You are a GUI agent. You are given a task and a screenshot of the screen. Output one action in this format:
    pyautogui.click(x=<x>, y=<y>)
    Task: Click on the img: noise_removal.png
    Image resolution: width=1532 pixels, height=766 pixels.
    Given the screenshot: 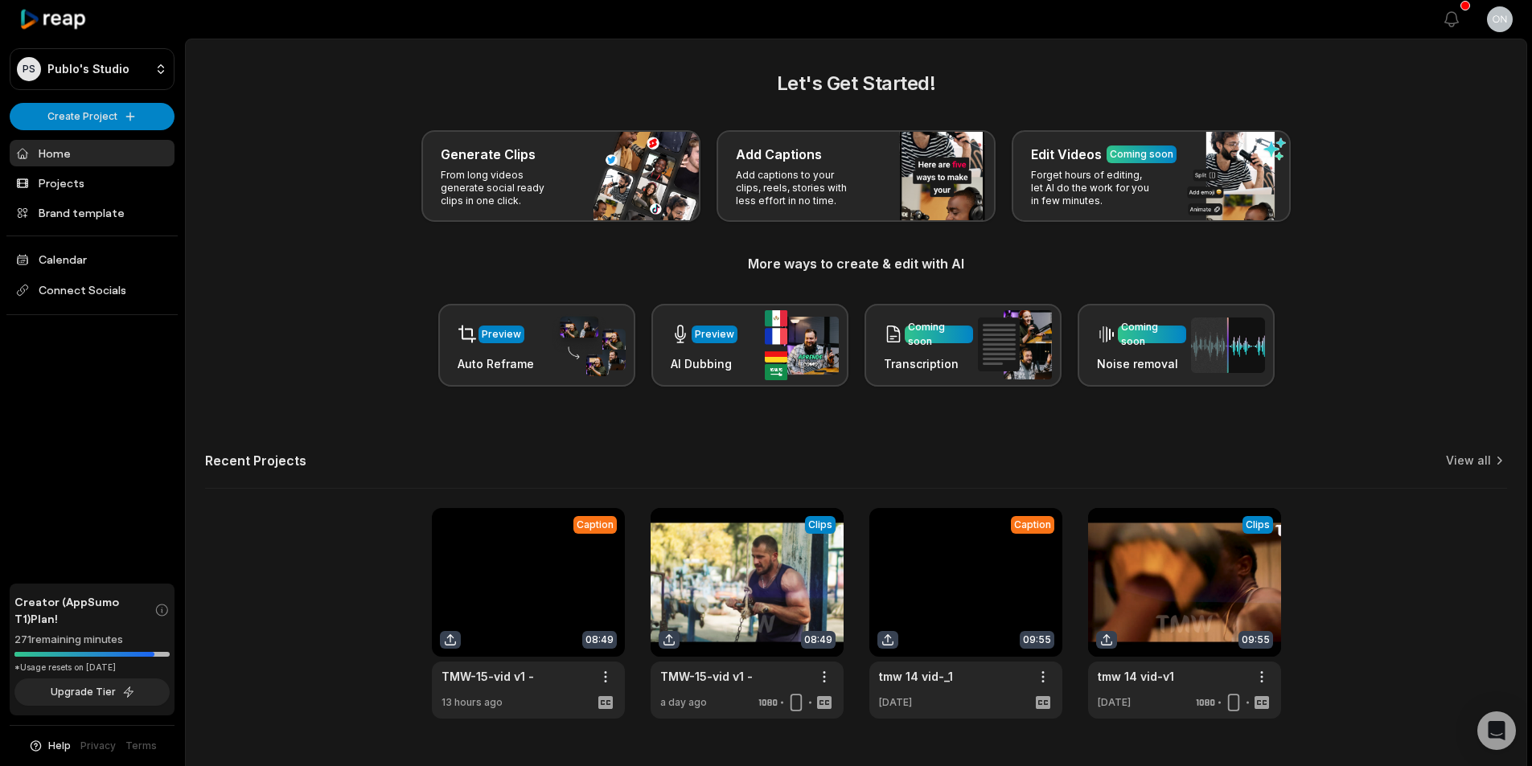 What is the action you would take?
    pyautogui.click(x=1228, y=345)
    